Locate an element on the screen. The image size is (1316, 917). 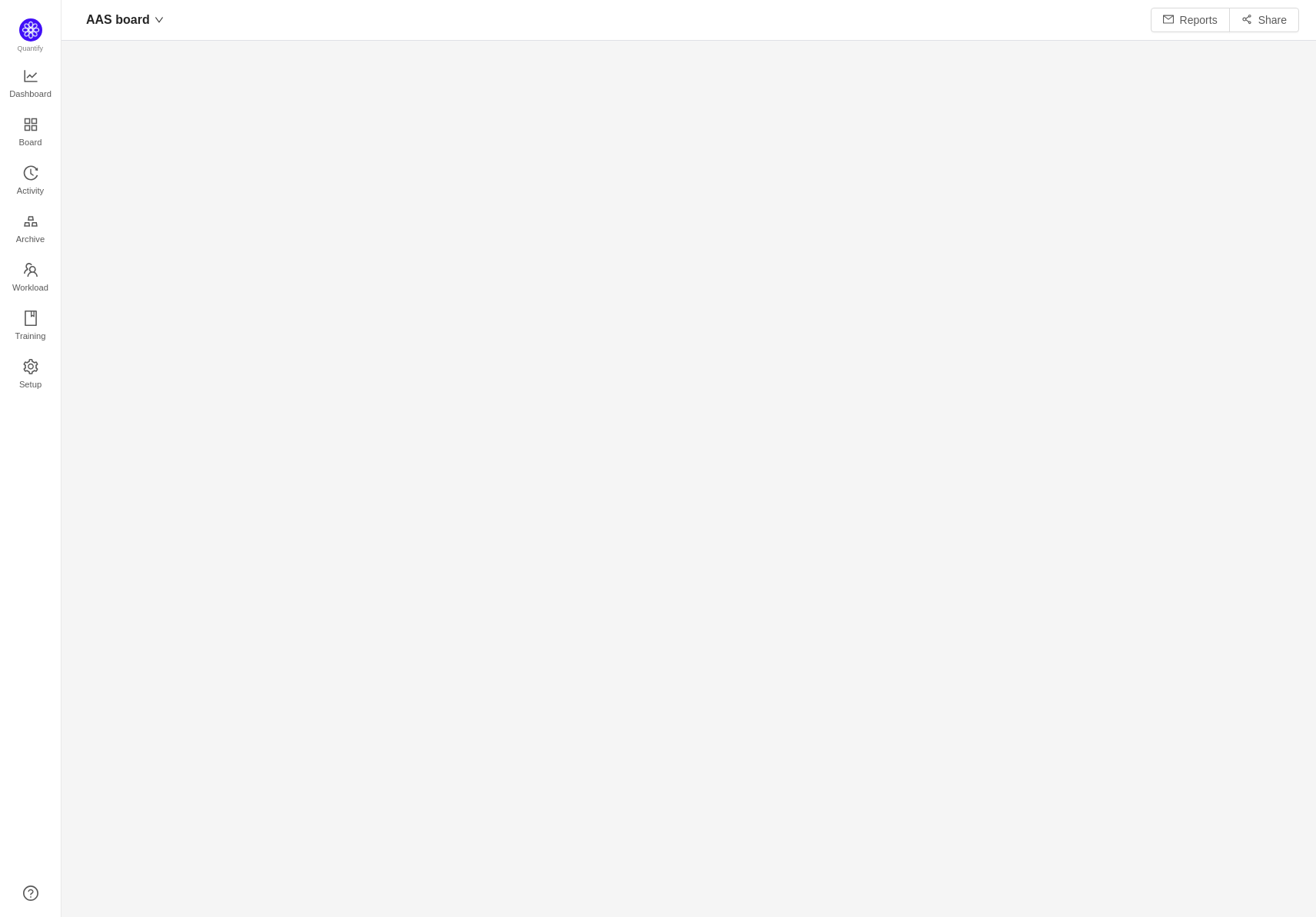
i: icon: setting is located at coordinates (31, 367).